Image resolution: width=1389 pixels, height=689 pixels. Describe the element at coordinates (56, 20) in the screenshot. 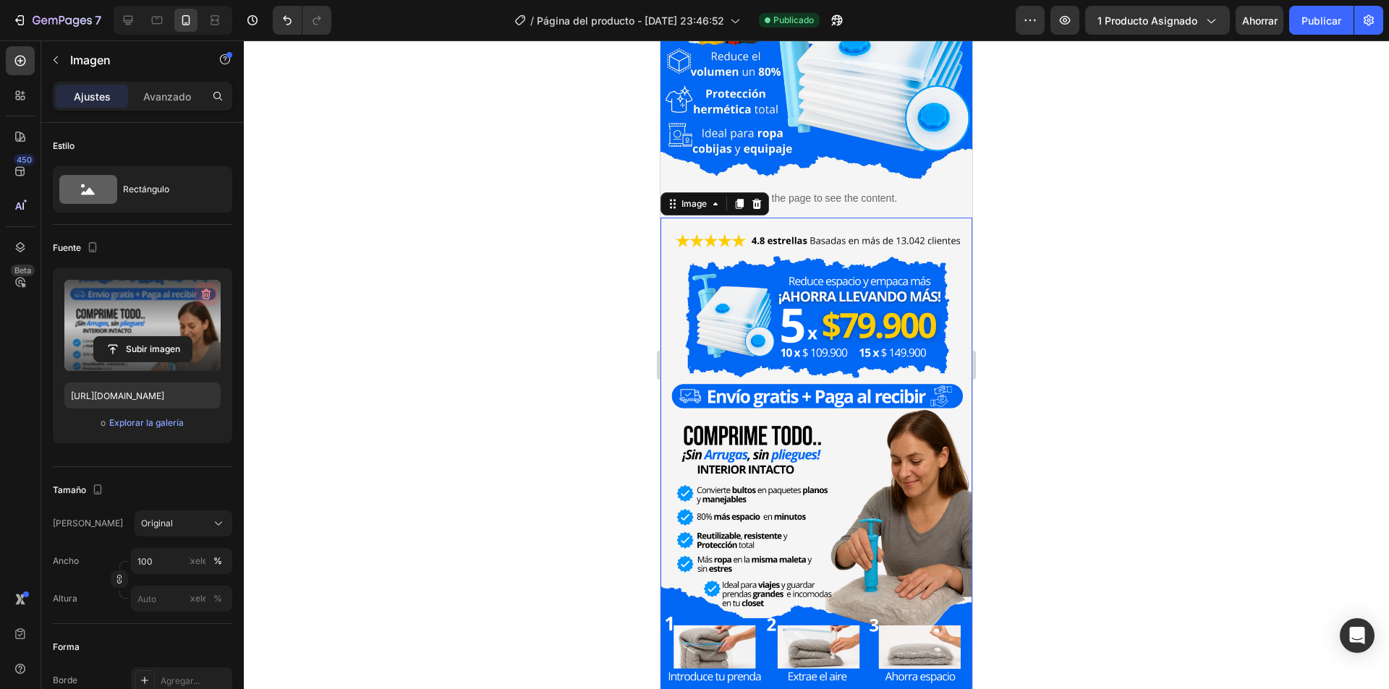

I see `button: 7` at that location.